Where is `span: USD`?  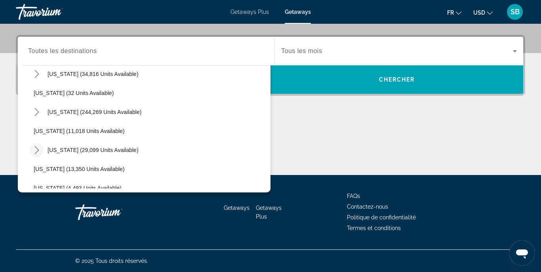 span: USD is located at coordinates (479, 13).